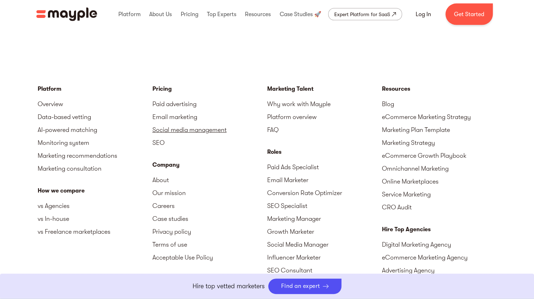 Image resolution: width=534 pixels, height=299 pixels. What do you see at coordinates (95, 232) in the screenshot?
I see `a: vs Freelance marketplaces` at bounding box center [95, 232].